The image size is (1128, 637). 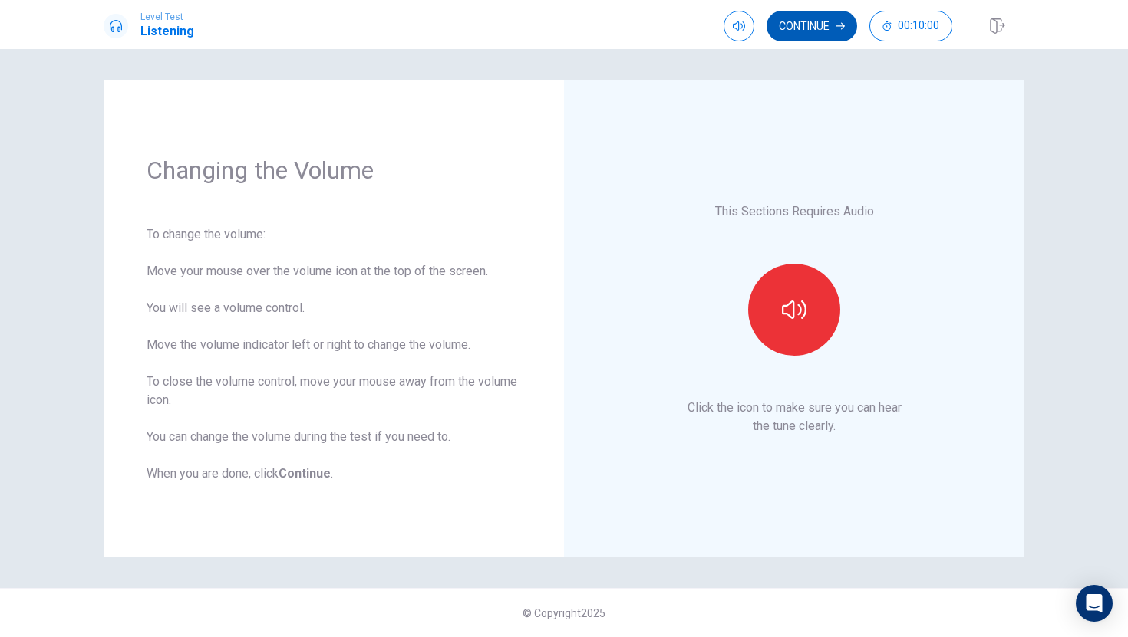 What do you see at coordinates (334, 170) in the screenshot?
I see `h1: Changing the Volume` at bounding box center [334, 170].